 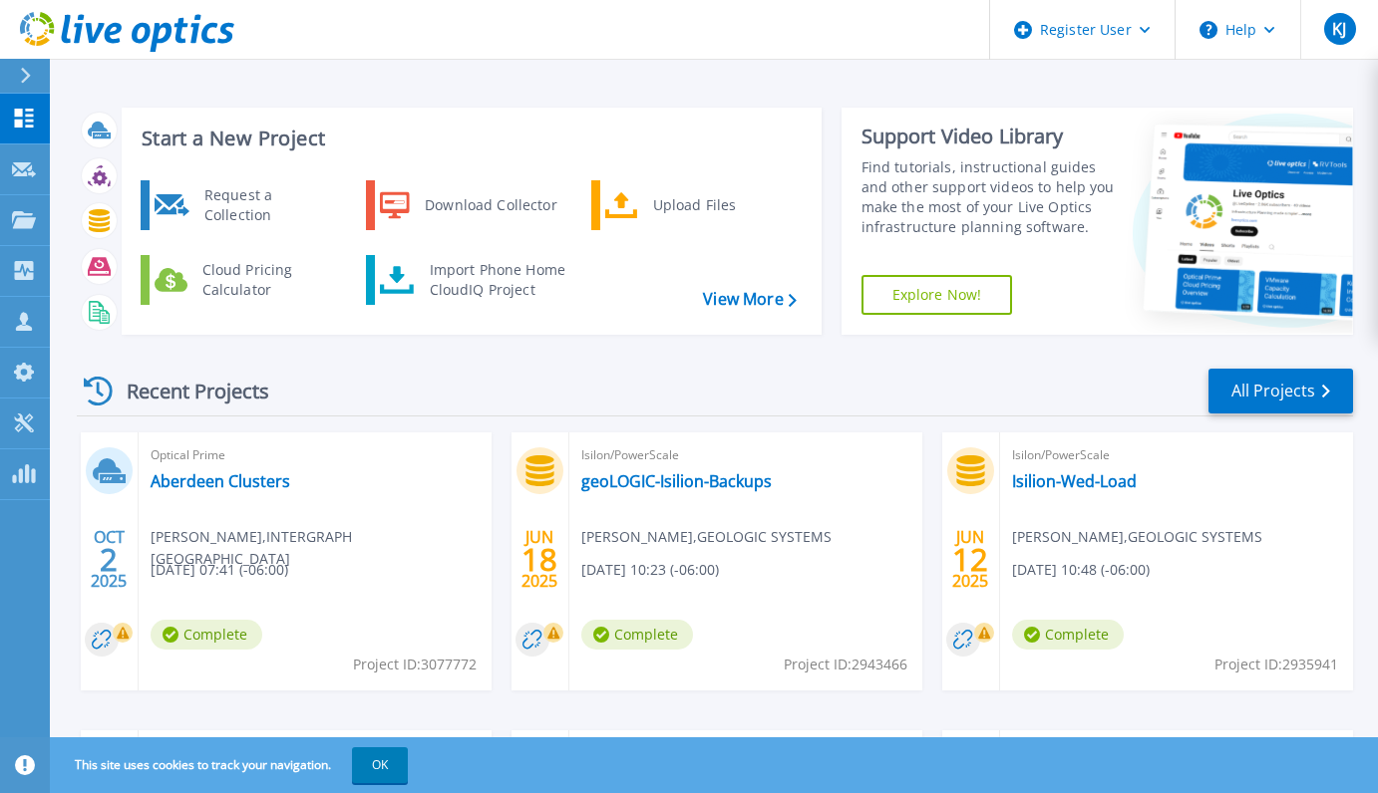 I want to click on h3: Start a New Project, so click(x=468, y=139).